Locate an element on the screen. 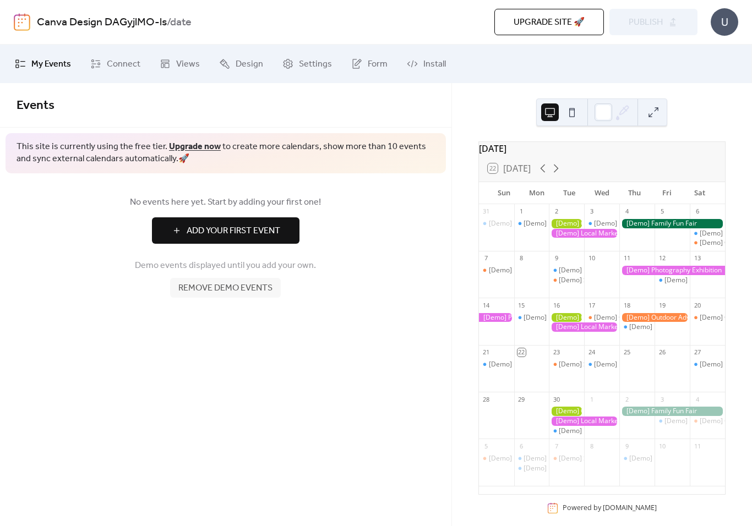  span: Connect is located at coordinates (123, 64).